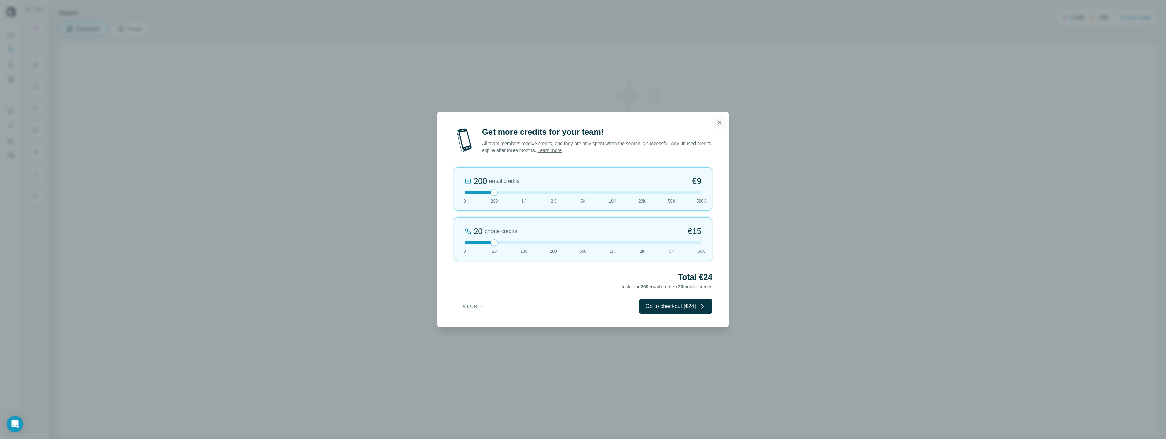  What do you see at coordinates (583, 277) in the screenshot?
I see `h2: Total €24` at bounding box center [583, 277].